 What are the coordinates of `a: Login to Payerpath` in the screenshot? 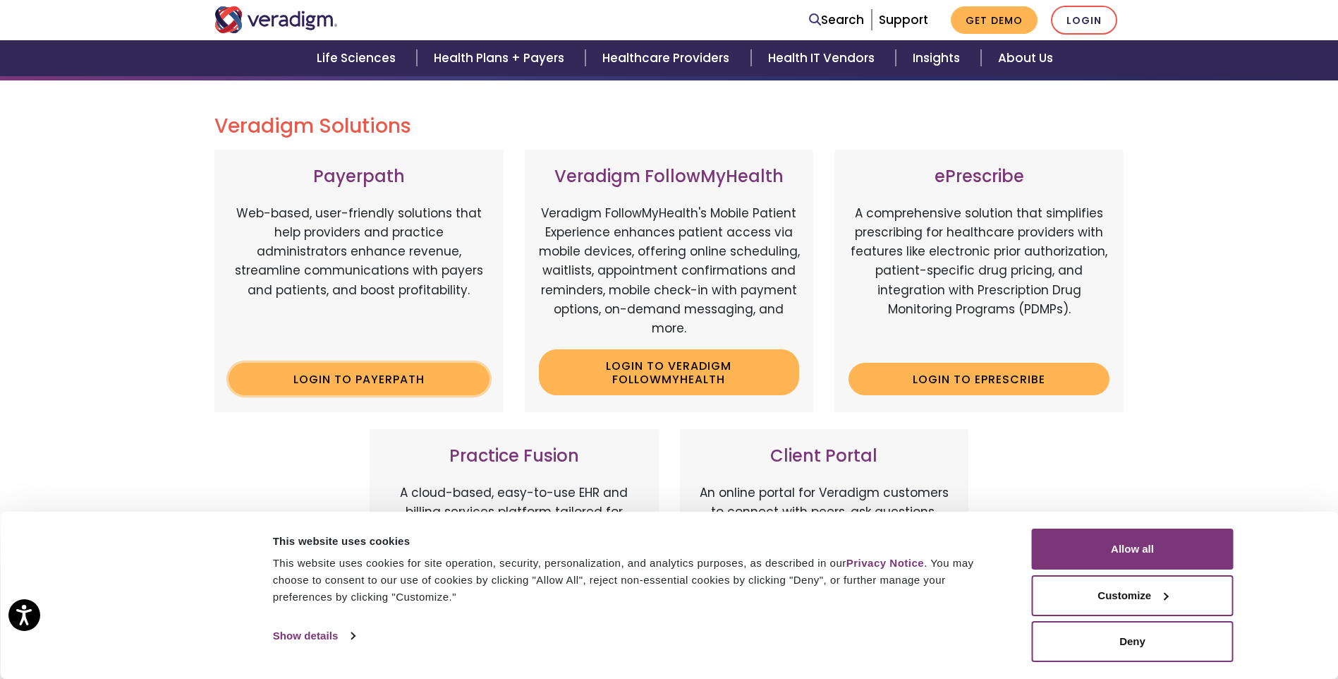 It's located at (359, 379).